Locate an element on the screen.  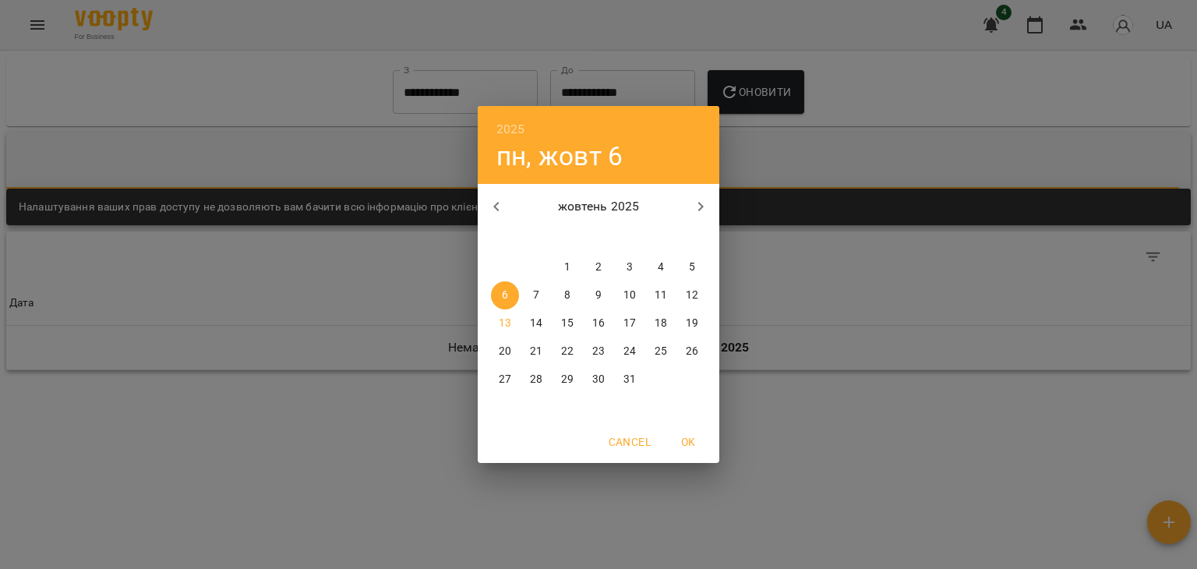
p: 28 is located at coordinates (536, 379).